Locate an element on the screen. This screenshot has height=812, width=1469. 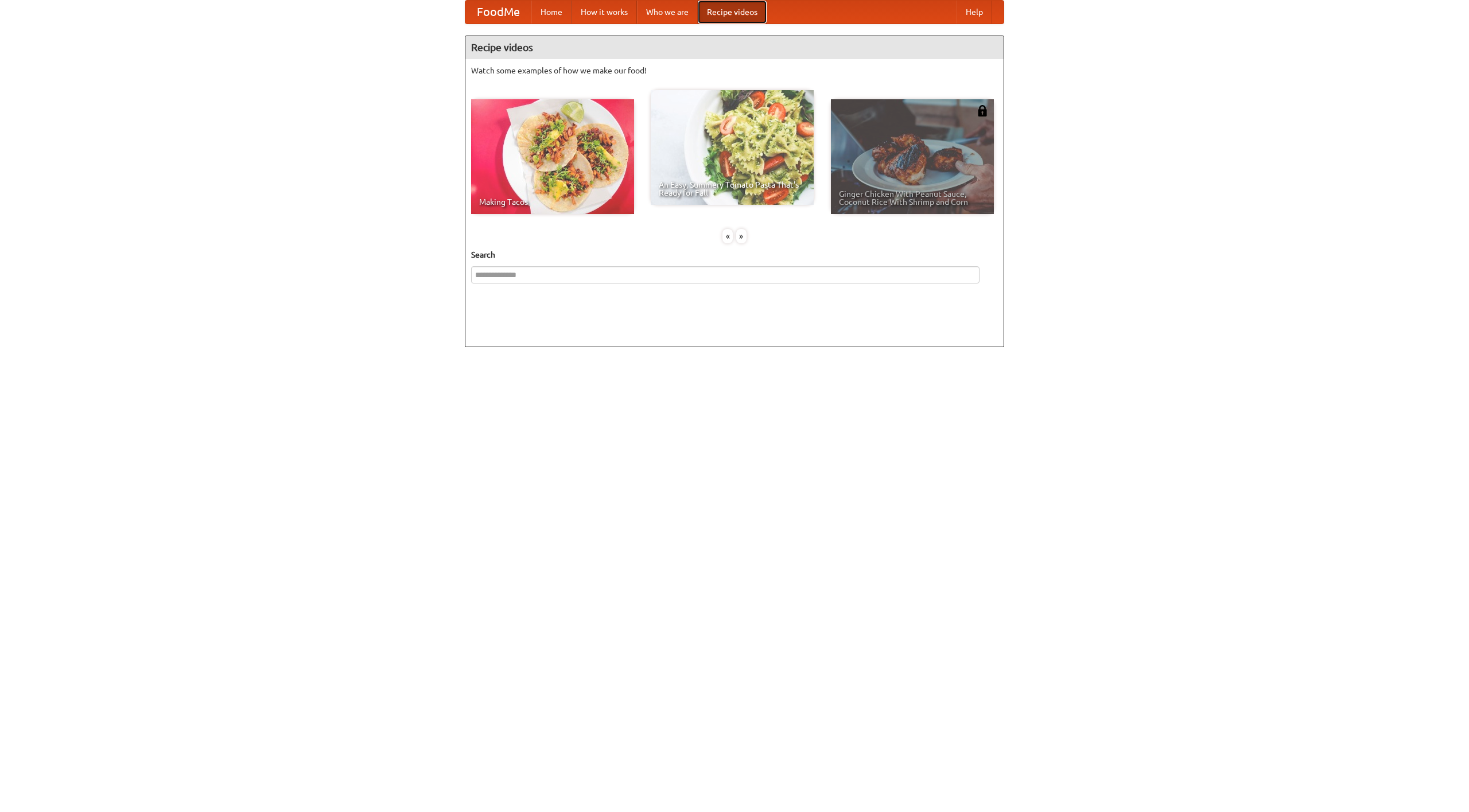
h4: Recipe videos is located at coordinates (735, 48).